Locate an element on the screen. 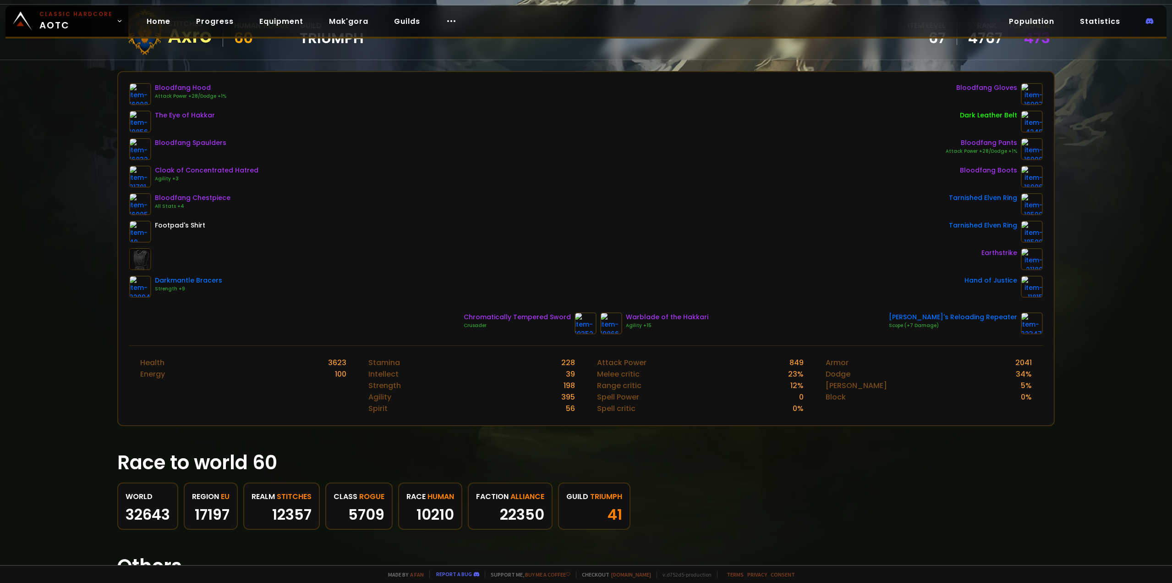  div: 5 % is located at coordinates (1027, 385).